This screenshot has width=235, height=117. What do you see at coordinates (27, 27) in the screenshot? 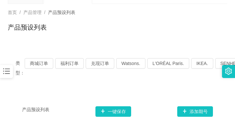
I see `h1: 产品预设列表` at bounding box center [27, 27].